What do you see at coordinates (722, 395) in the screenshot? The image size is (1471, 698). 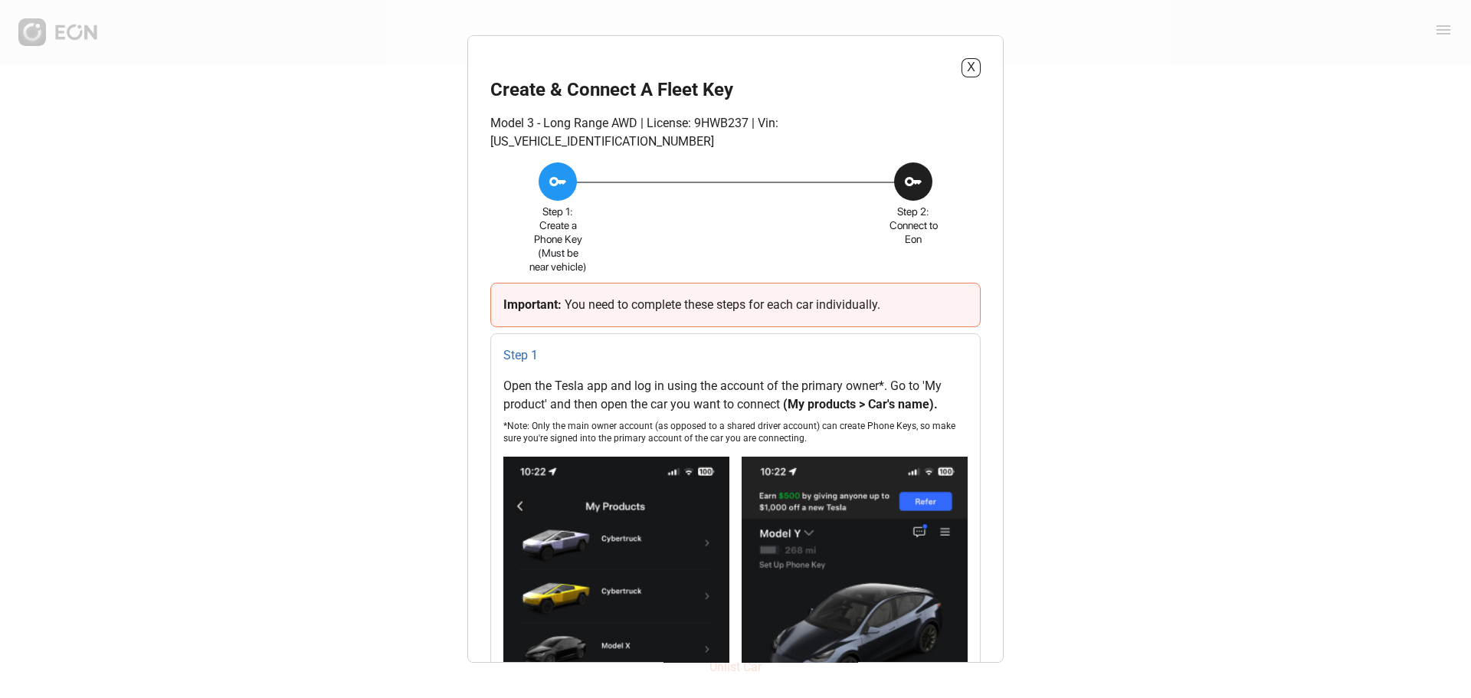 I see `span: Open the Tesla app and log in using the account of the primary owner*. Go to 'My product' and the...` at bounding box center [722, 395].